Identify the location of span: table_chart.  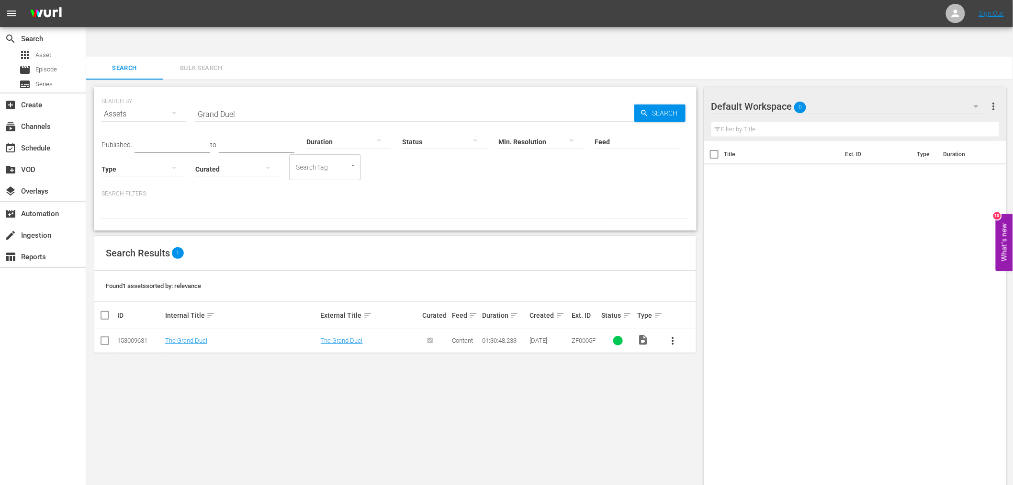
(11, 257).